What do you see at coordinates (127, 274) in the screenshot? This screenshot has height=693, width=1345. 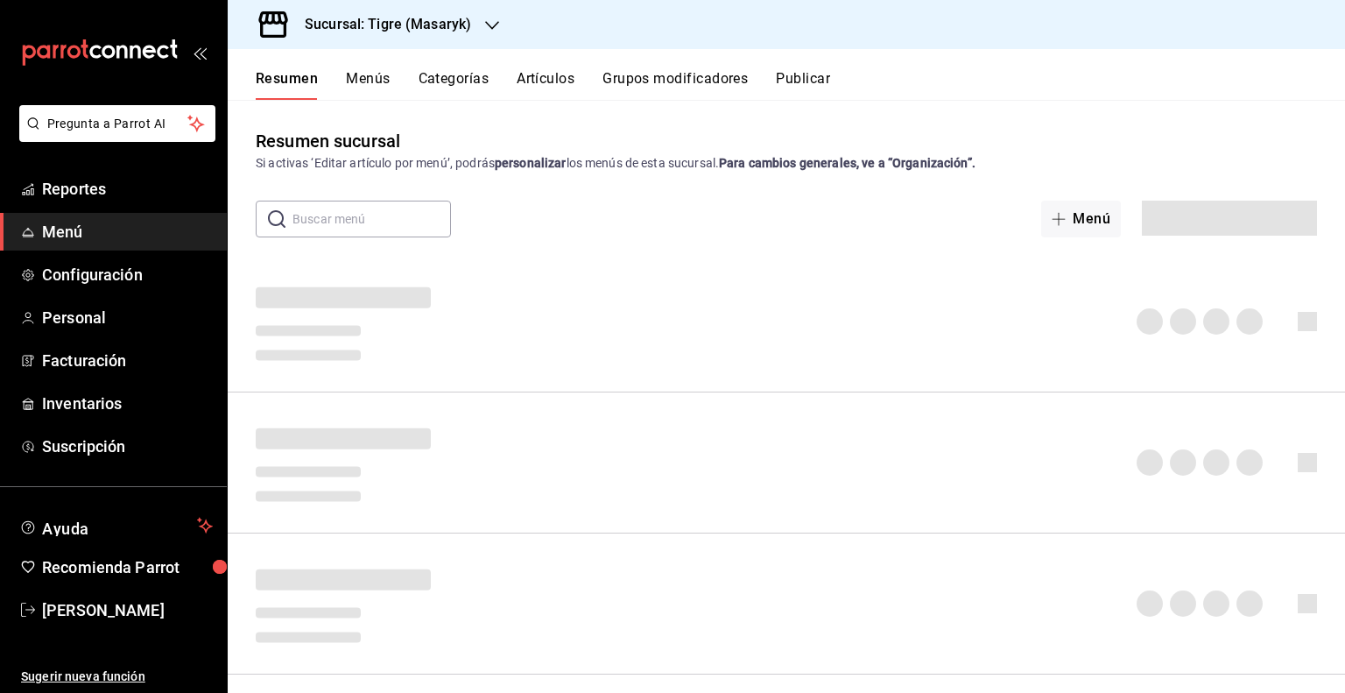 I see `span: Configuración` at bounding box center [127, 274].